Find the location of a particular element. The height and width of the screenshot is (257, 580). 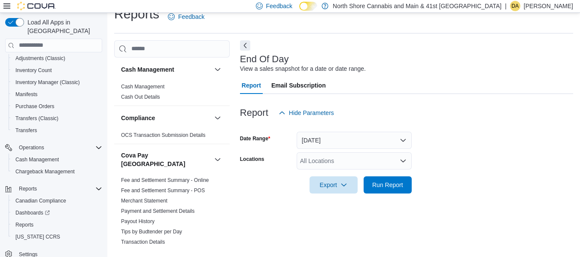

div: Dexter Anderson is located at coordinates (515, 6).